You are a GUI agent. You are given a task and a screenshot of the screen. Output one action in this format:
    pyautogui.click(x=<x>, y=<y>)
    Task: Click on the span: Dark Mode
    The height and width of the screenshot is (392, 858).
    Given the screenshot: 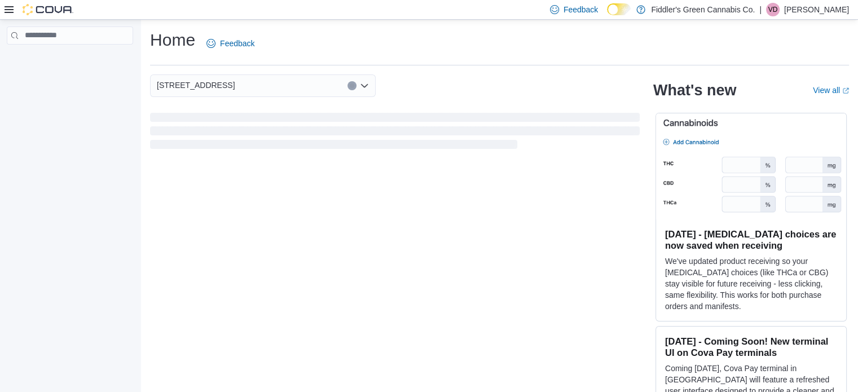 What is the action you would take?
    pyautogui.click(x=607, y=15)
    